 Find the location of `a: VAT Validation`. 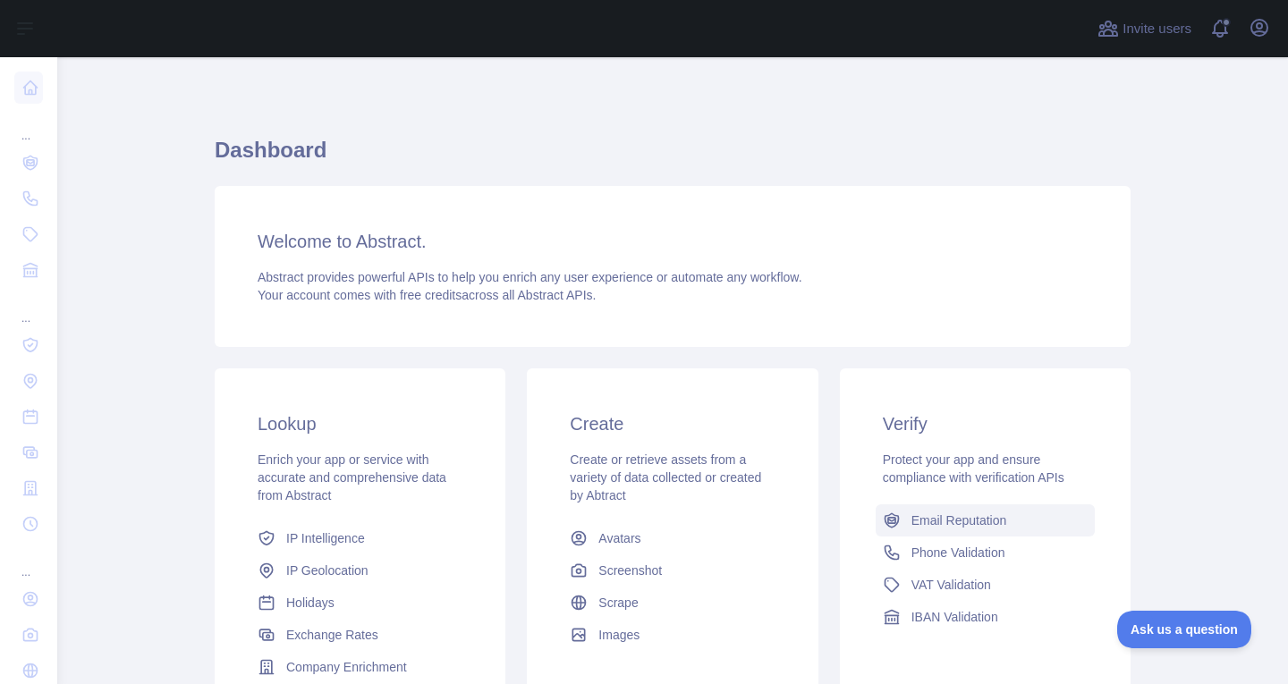

a: VAT Validation is located at coordinates (985, 585).